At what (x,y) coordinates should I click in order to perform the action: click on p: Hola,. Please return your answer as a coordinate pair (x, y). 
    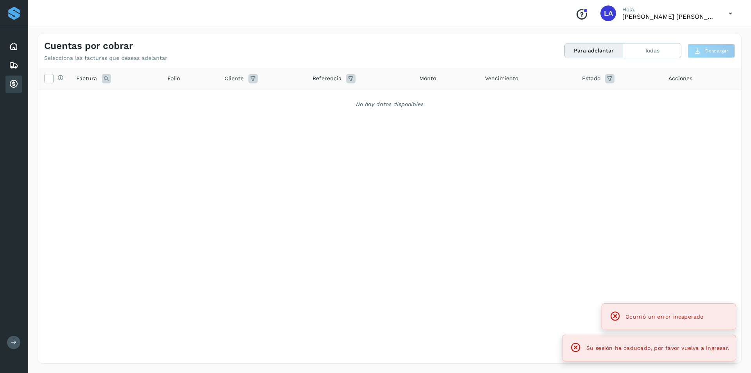
    Looking at the image, I should click on (669, 9).